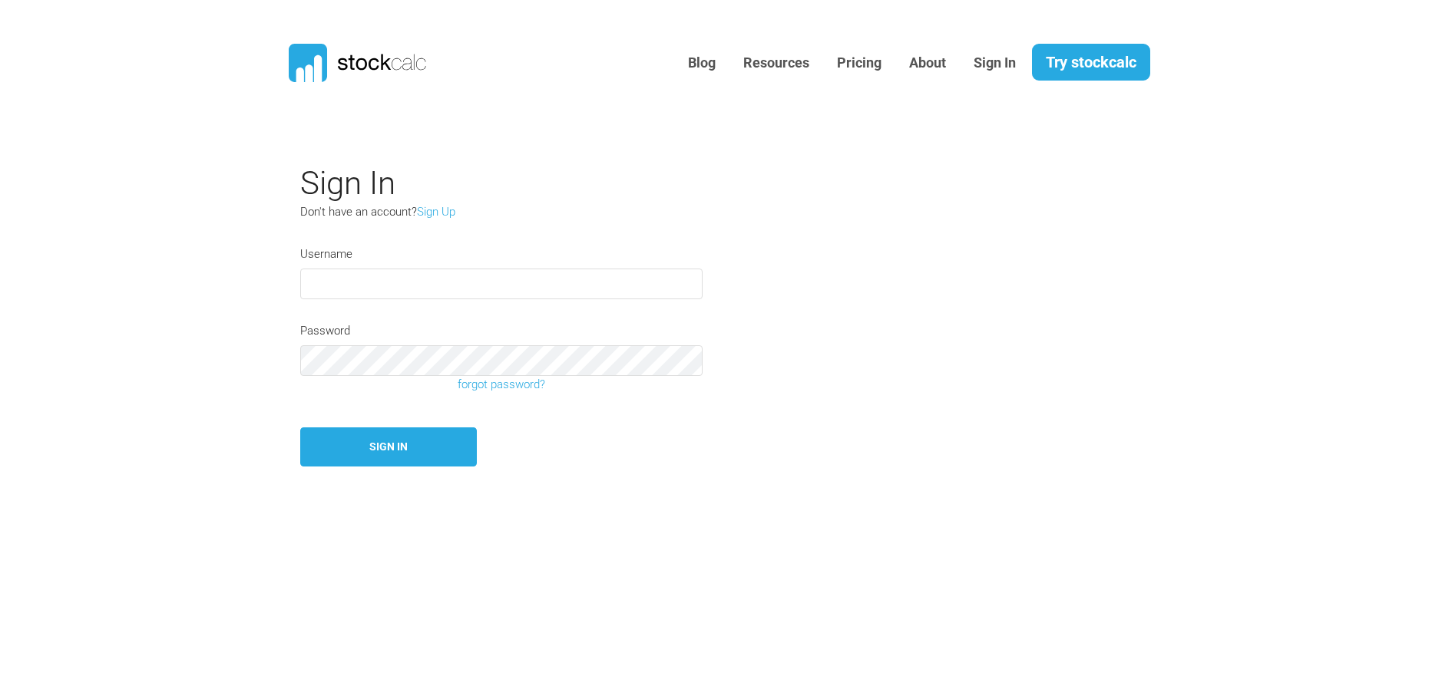  I want to click on h2: Sign In, so click(653, 183).